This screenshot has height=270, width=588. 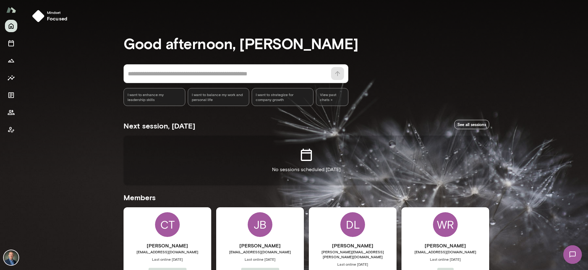 I want to click on span: I want to enhance my leadership skills, so click(x=154, y=97).